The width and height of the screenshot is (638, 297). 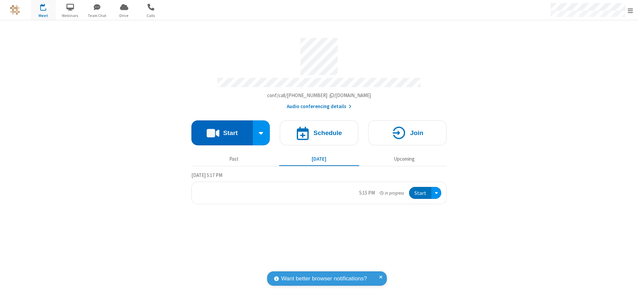 I want to click on img: QA Selenium DO NOT DELETE OR CHANGE, so click(x=15, y=10).